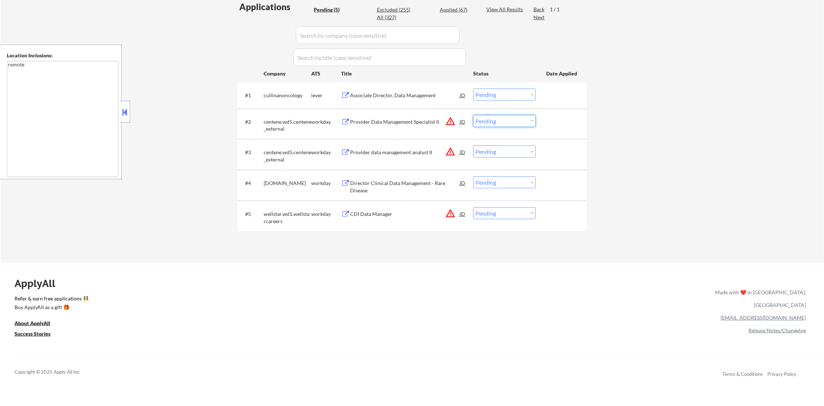 Image resolution: width=824 pixels, height=406 pixels. I want to click on div: ApplyAll, so click(39, 284).